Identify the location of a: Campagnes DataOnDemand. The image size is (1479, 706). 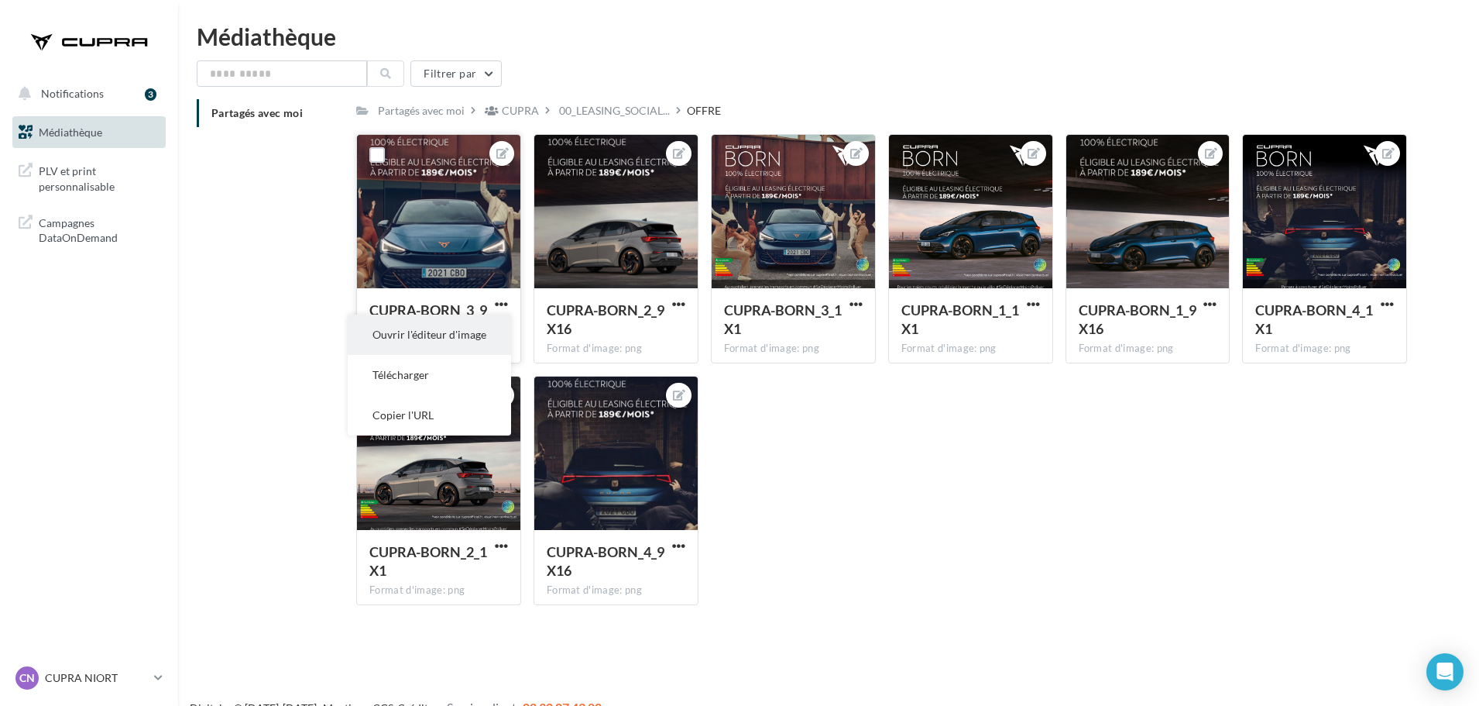
(89, 228).